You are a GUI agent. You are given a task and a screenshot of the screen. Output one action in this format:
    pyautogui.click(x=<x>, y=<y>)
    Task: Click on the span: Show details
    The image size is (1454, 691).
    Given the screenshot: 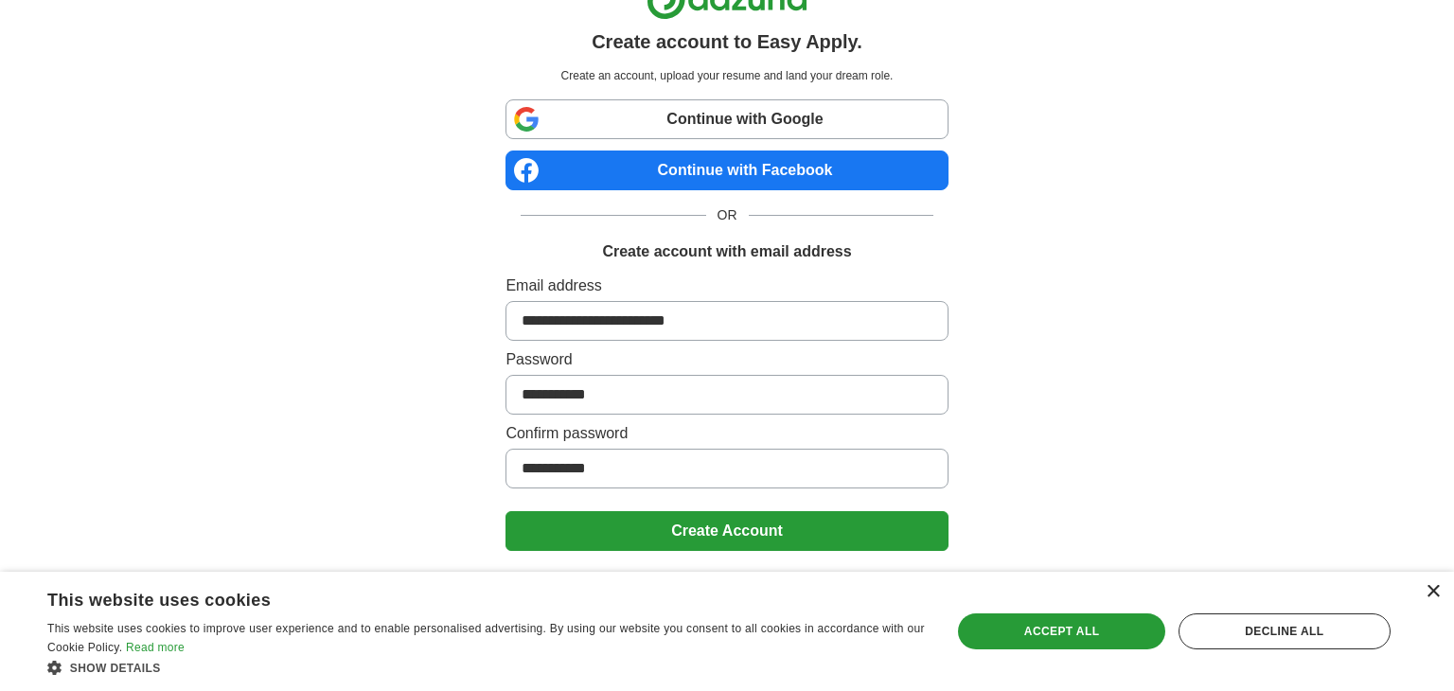 What is the action you would take?
    pyautogui.click(x=115, y=668)
    